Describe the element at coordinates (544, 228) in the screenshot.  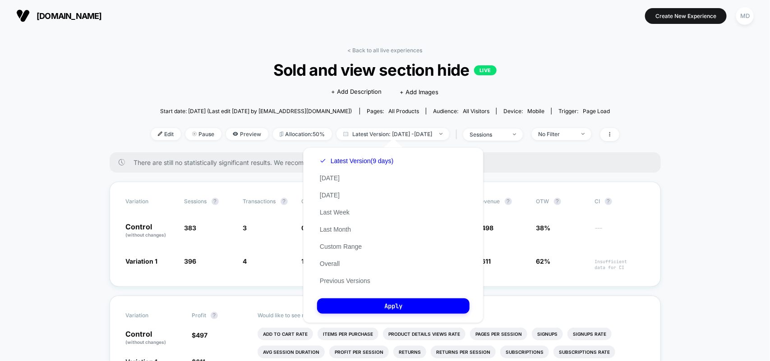
I see `span: 38%` at that location.